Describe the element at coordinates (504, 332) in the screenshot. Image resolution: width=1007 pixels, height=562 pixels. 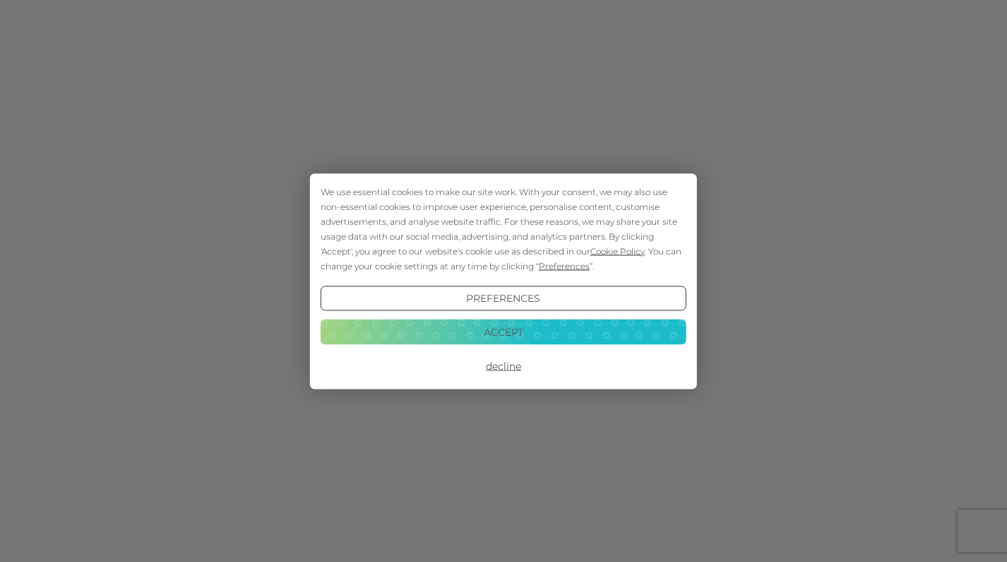
I see `button: Accept` at that location.